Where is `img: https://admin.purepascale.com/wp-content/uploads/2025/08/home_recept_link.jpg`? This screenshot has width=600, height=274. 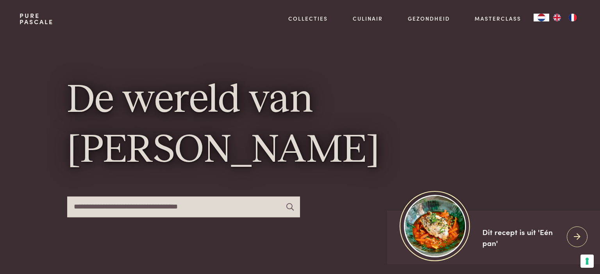
img: https://admin.purepascale.com/wp-content/uploads/2025/08/home_recept_link.jpg is located at coordinates (434, 226).